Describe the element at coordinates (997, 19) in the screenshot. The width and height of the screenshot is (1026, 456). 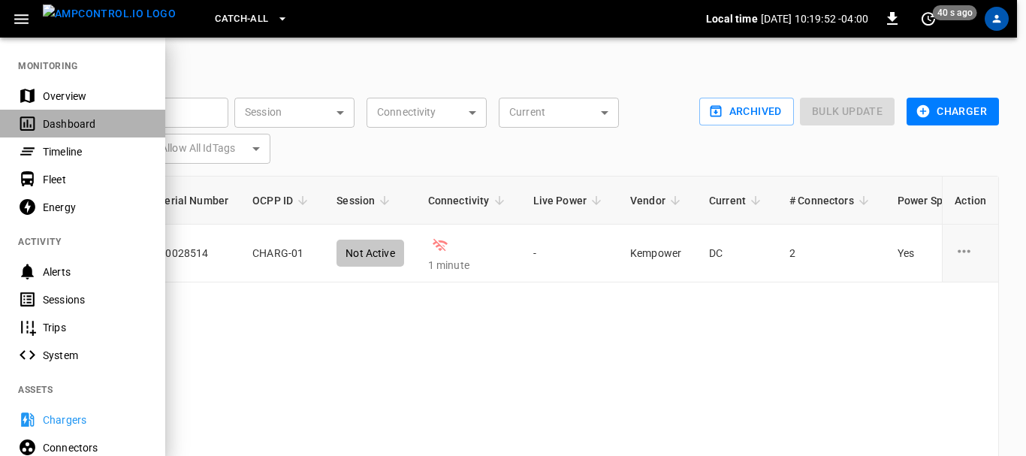
I see `div: profile-icon` at that location.